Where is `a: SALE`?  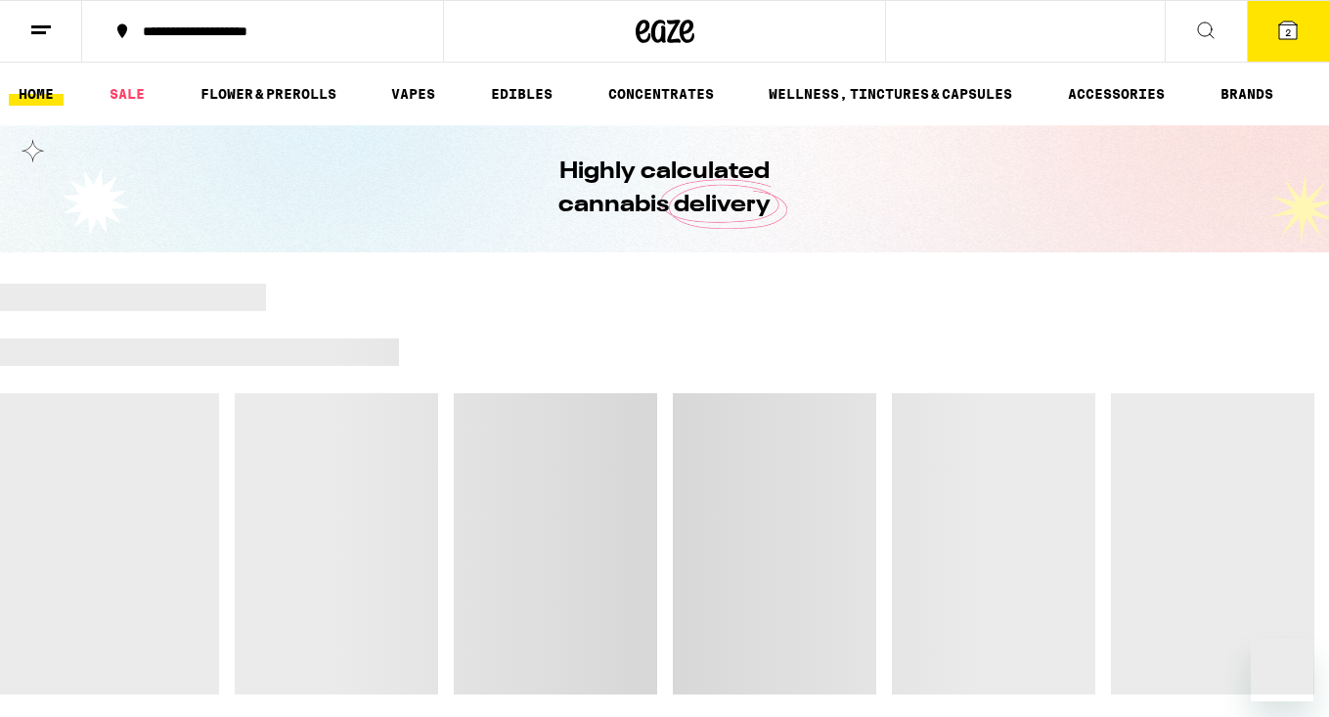
a: SALE is located at coordinates (127, 94).